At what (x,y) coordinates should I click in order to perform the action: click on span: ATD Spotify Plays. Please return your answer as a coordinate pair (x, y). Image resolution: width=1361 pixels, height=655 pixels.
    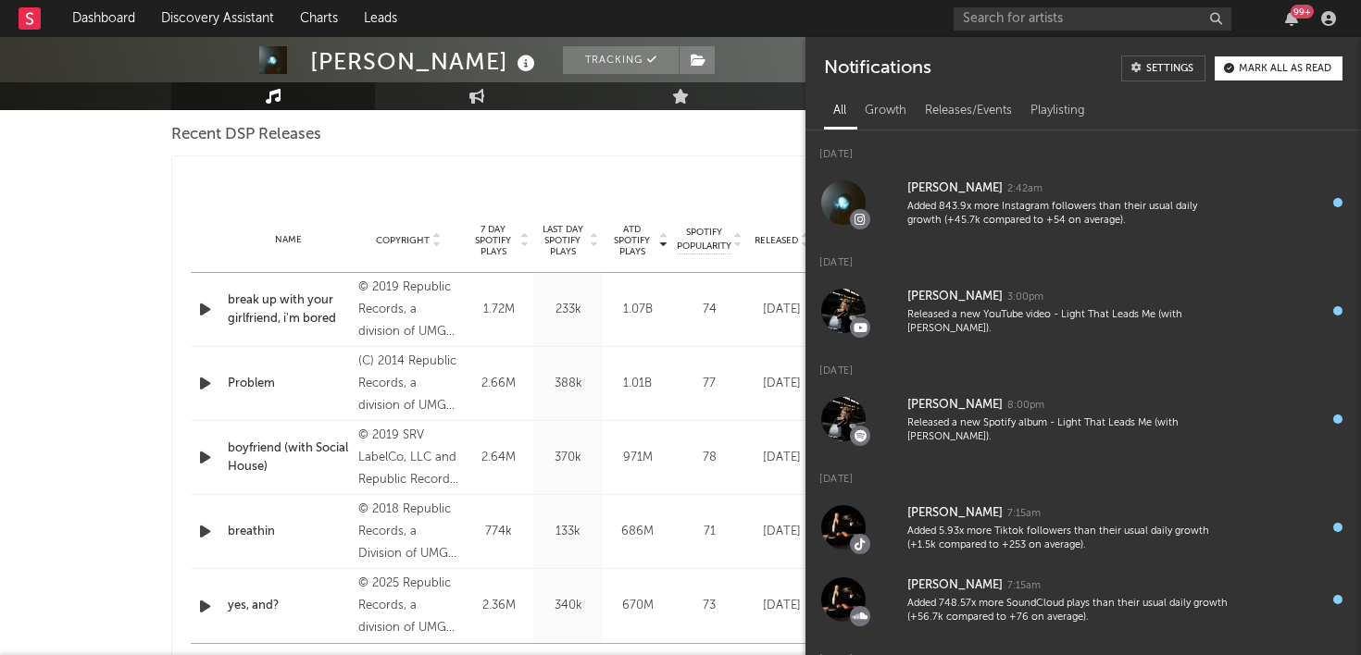
    Looking at the image, I should click on (631, 241).